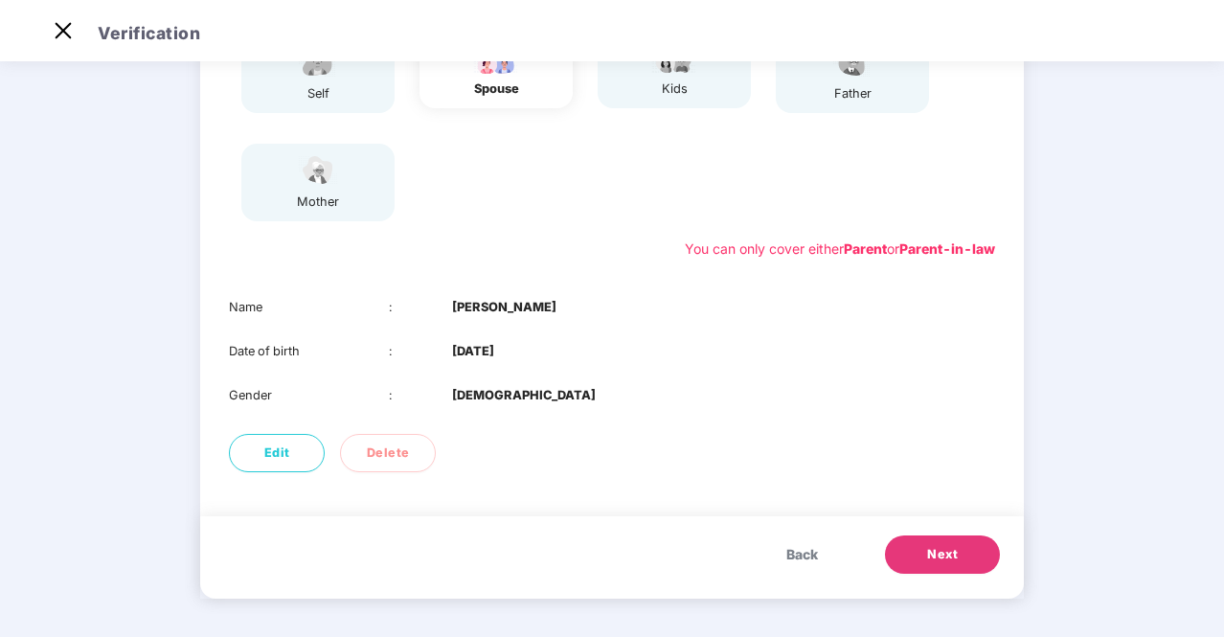 The width and height of the screenshot is (1224, 637). What do you see at coordinates (942, 555) in the screenshot?
I see `span: Next` at bounding box center [942, 555].